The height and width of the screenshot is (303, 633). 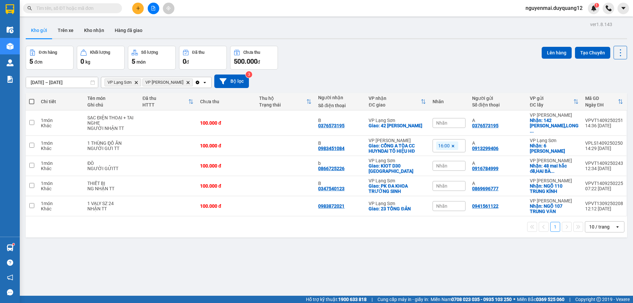 What do you see at coordinates (129, 30) in the screenshot?
I see `button: Hàng đã giao` at bounding box center [129, 30].